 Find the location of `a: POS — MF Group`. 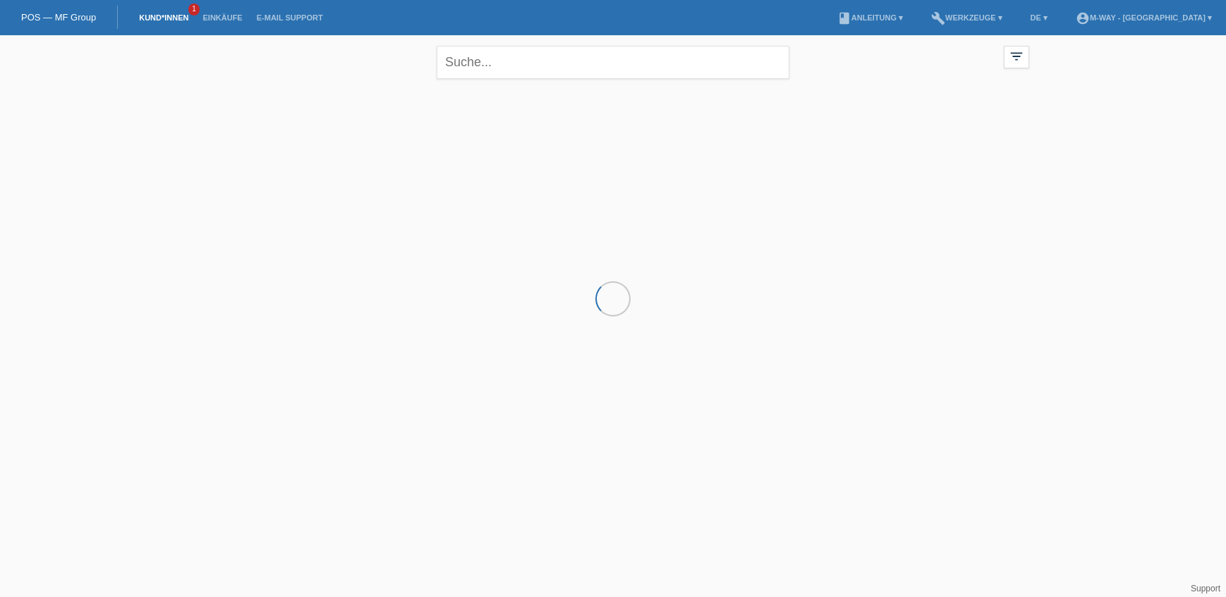

a: POS — MF Group is located at coordinates (59, 17).